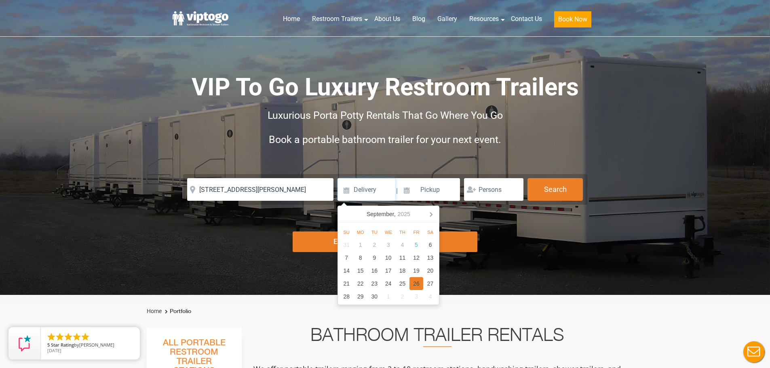  Describe the element at coordinates (360, 258) in the screenshot. I see `div: 8` at that location.